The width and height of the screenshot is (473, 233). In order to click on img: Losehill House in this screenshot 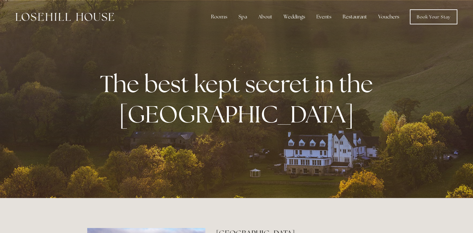, I will do `click(65, 17)`.